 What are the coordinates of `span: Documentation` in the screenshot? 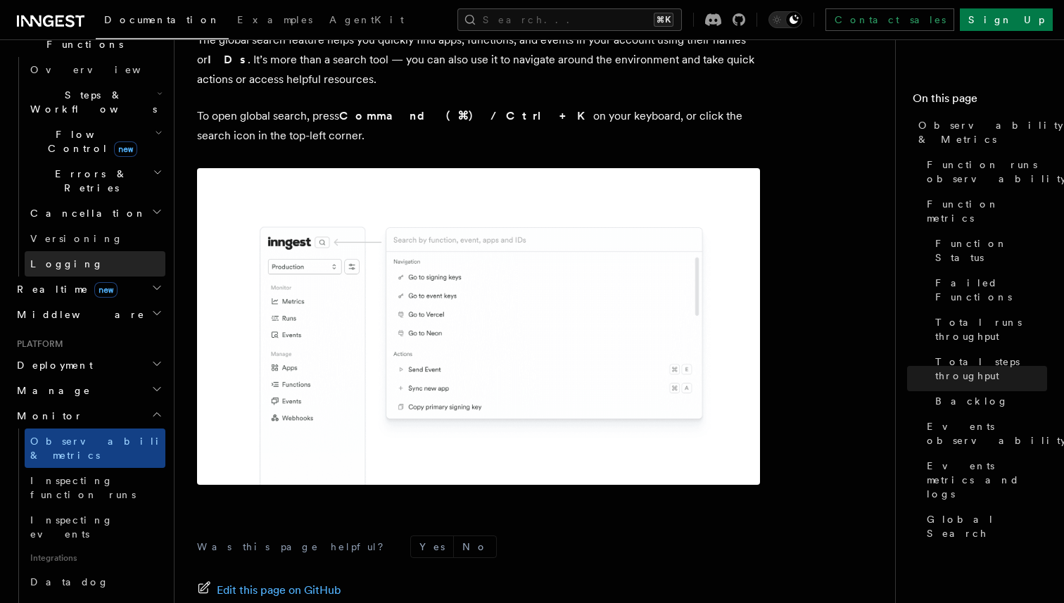 It's located at (162, 20).